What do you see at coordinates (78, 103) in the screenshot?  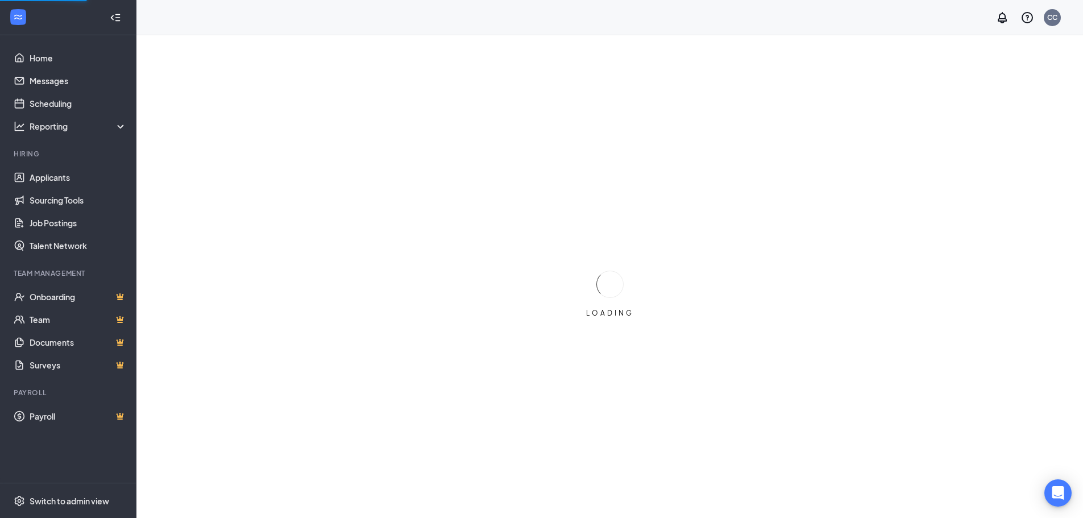 I see `a: Scheduling` at bounding box center [78, 103].